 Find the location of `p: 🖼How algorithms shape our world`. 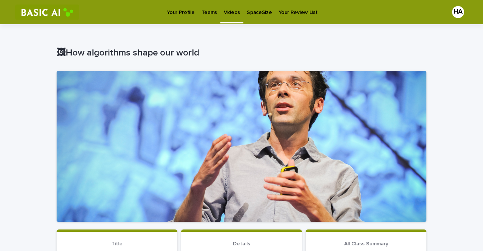

p: 🖼How algorithms shape our world is located at coordinates (240, 53).